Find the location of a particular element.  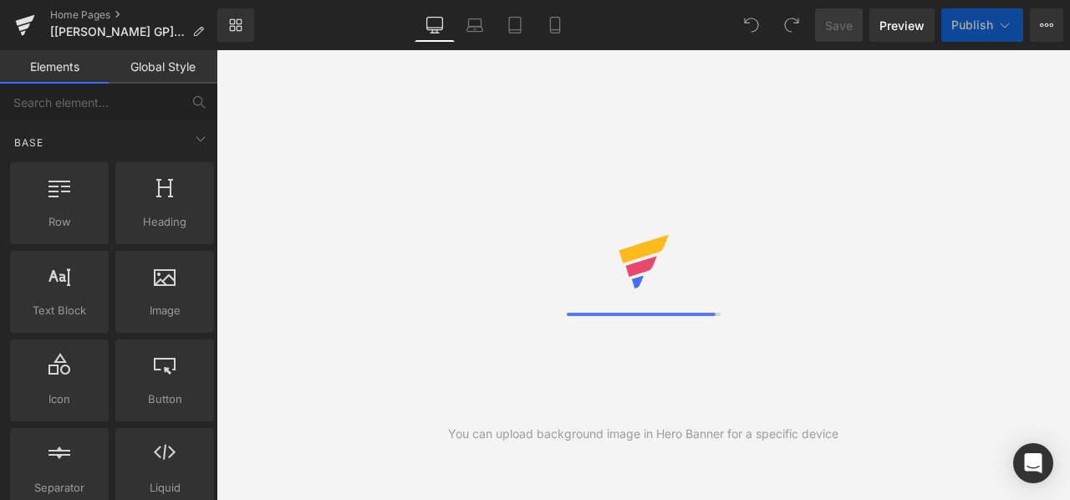

span: Publish is located at coordinates (973, 25).